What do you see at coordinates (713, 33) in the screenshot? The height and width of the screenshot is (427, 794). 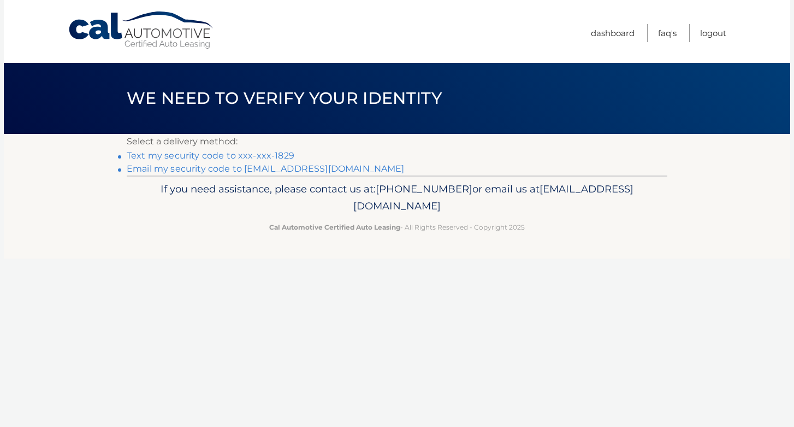 I see `a: Logout` at bounding box center [713, 33].